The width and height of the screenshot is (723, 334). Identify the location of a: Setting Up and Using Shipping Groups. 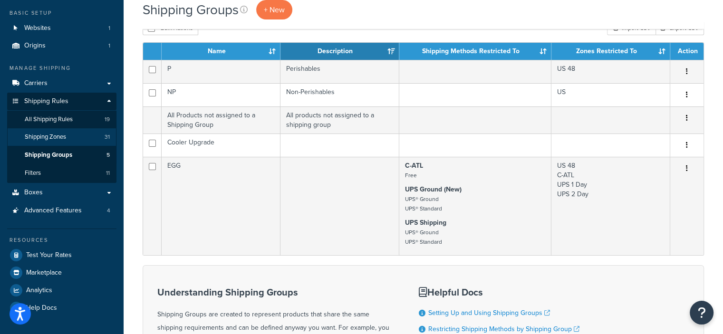
(489, 313).